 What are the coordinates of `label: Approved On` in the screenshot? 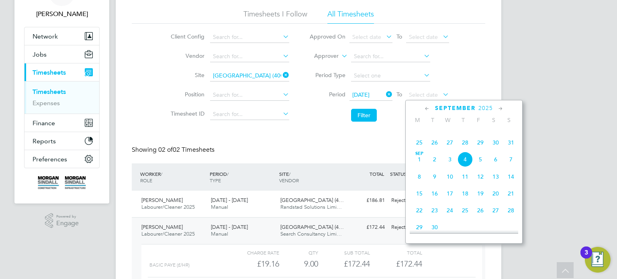 It's located at (327, 37).